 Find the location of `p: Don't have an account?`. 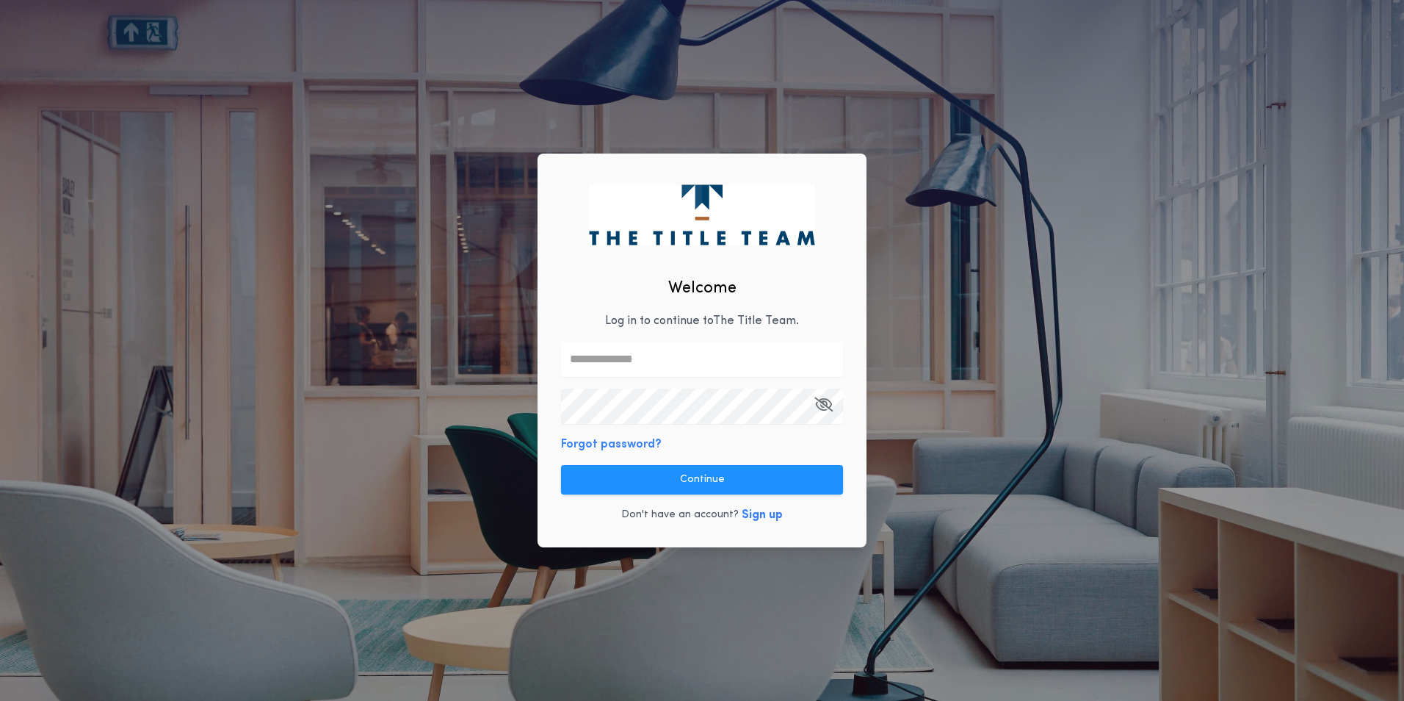

p: Don't have an account? is located at coordinates (680, 515).